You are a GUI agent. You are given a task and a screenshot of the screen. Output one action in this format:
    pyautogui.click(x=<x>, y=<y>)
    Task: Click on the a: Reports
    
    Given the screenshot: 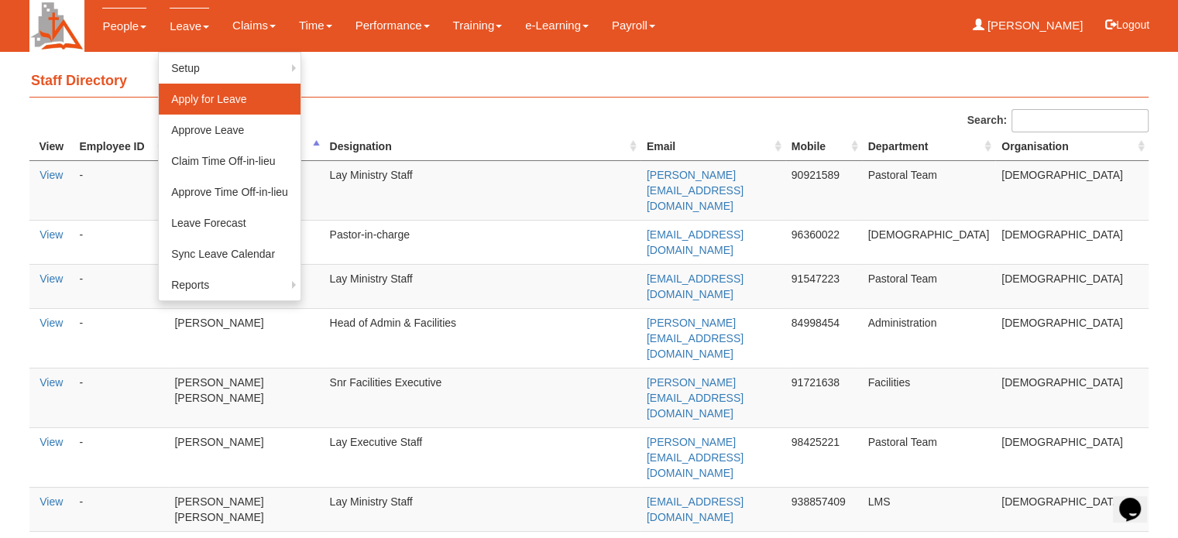 What is the action you would take?
    pyautogui.click(x=229, y=285)
    